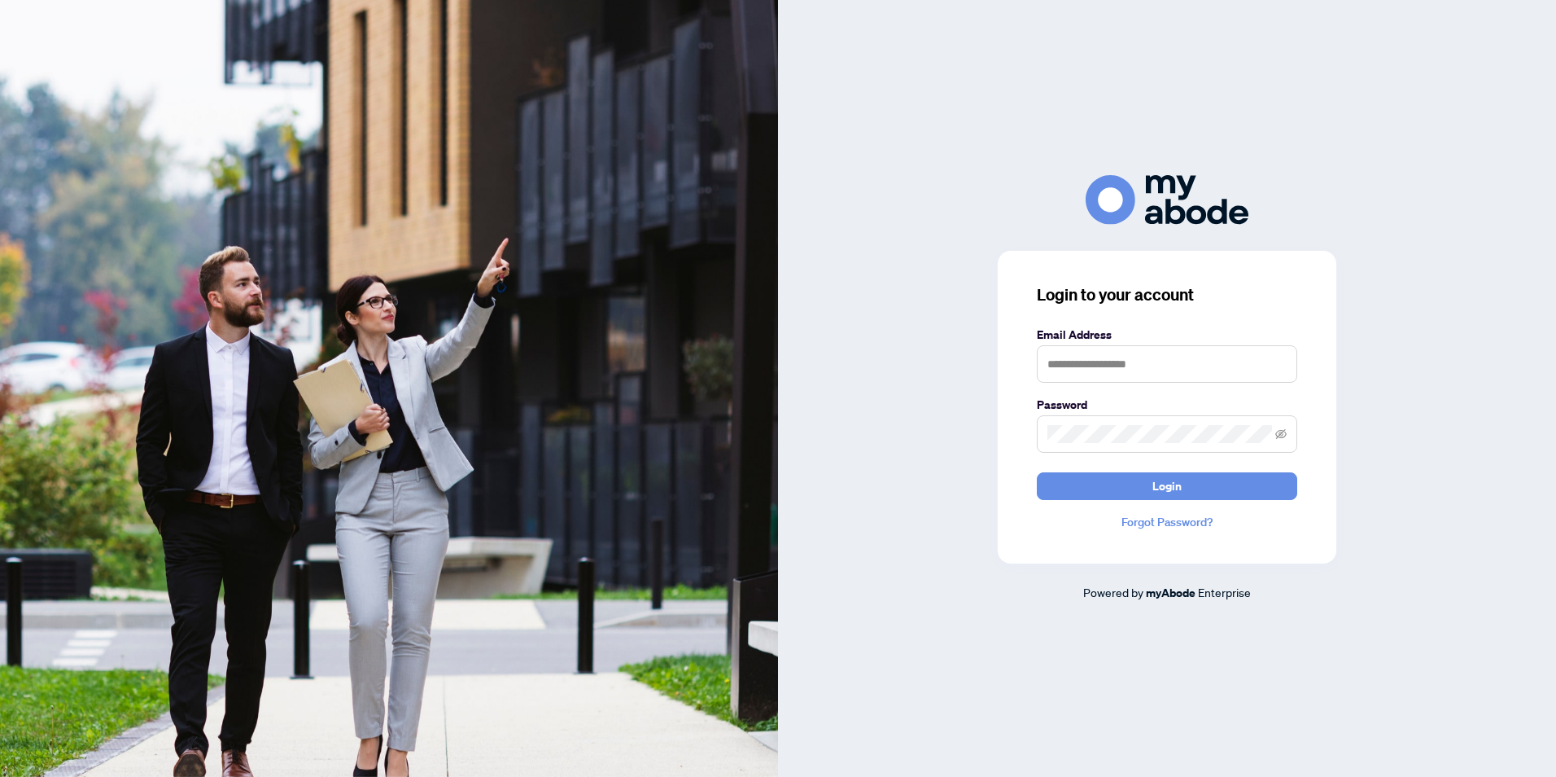 This screenshot has width=1556, height=777. I want to click on button: Login, so click(1167, 486).